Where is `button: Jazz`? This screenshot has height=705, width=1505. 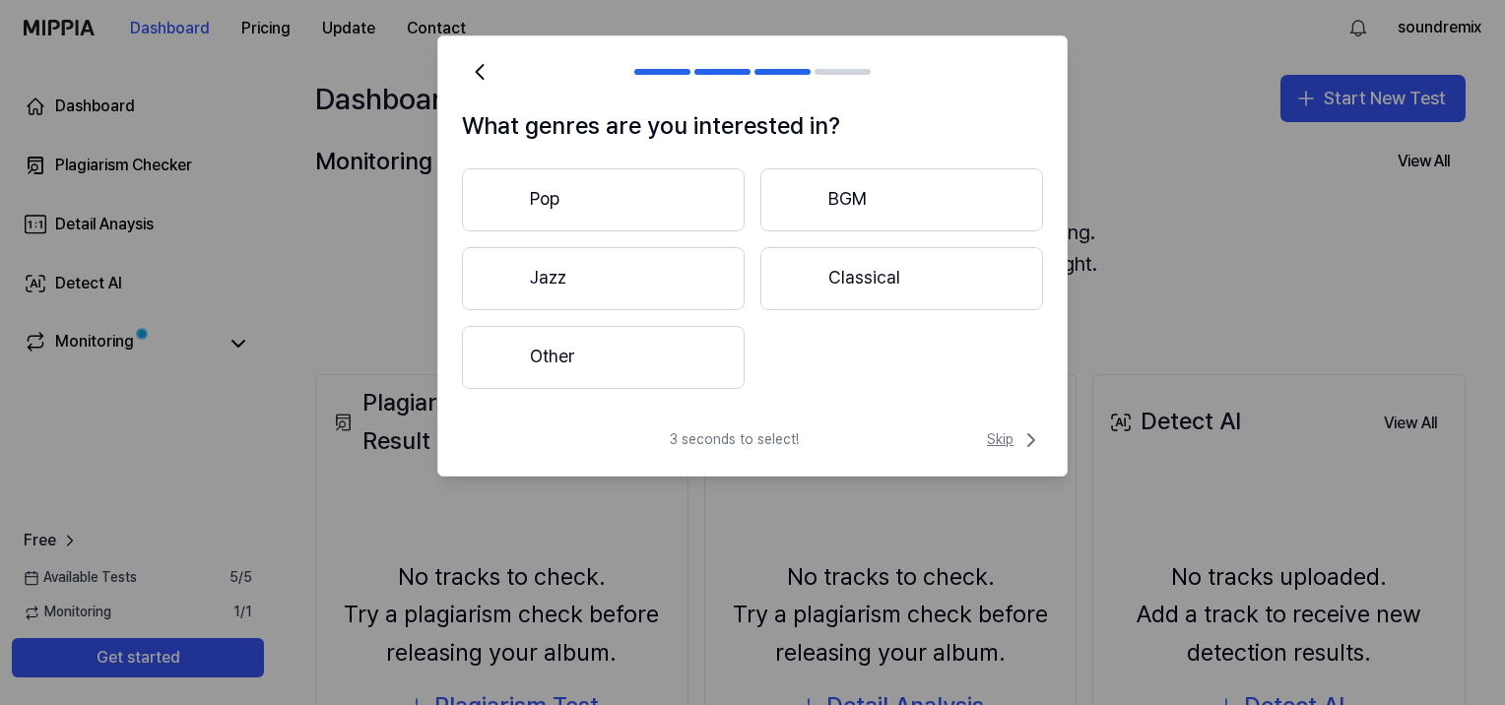 button: Jazz is located at coordinates (603, 279).